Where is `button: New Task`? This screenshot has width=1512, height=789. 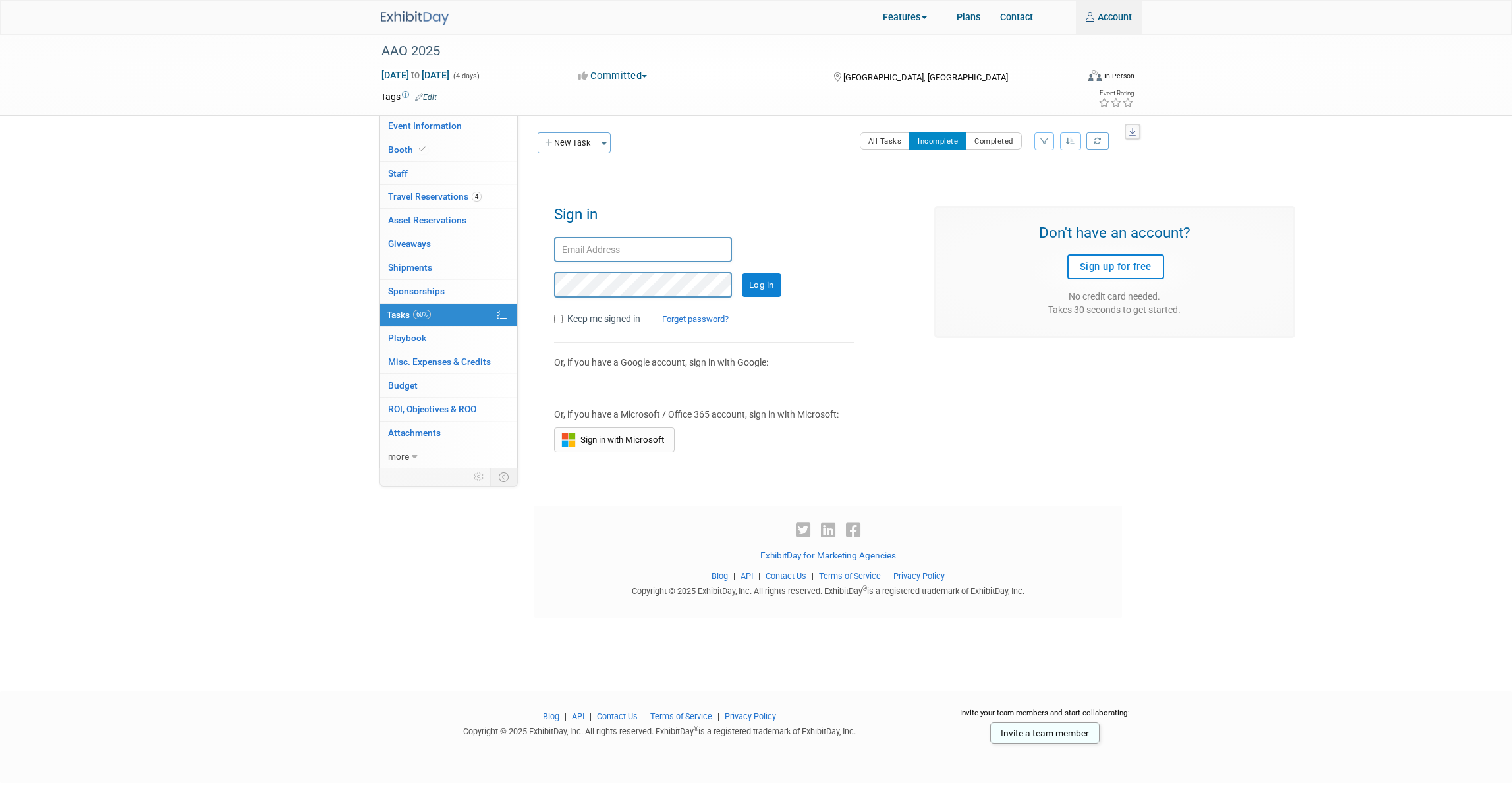
button: New Task is located at coordinates (568, 143).